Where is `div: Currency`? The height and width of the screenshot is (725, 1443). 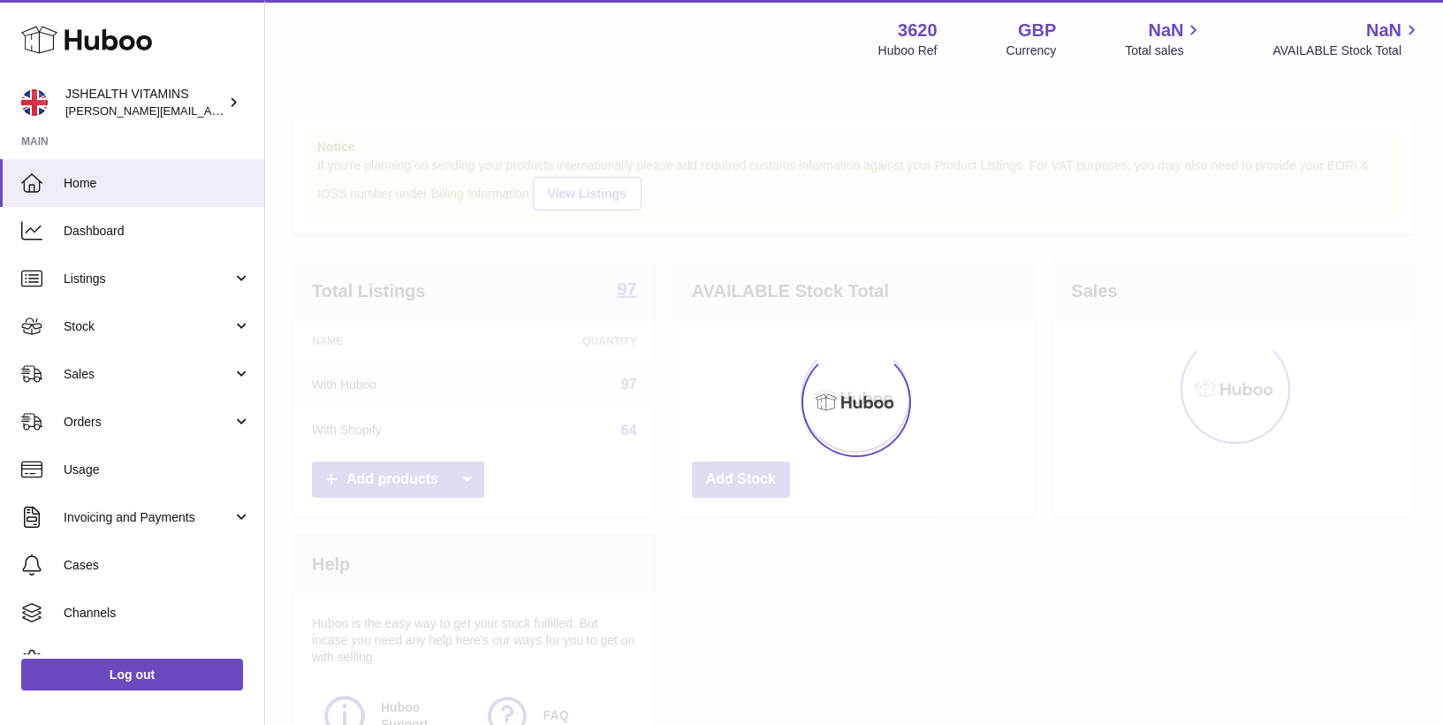
div: Currency is located at coordinates (1032, 50).